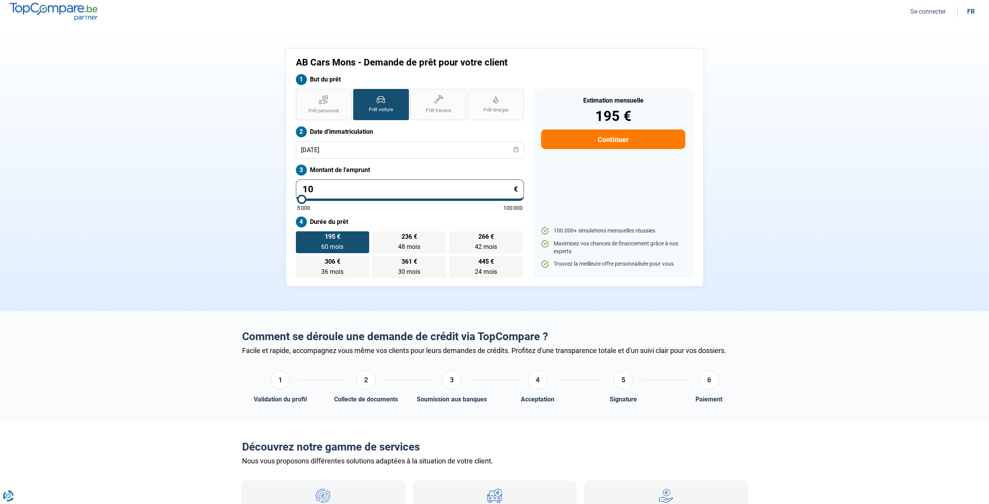 Image resolution: width=989 pixels, height=504 pixels. I want to click on div: 3, so click(452, 380).